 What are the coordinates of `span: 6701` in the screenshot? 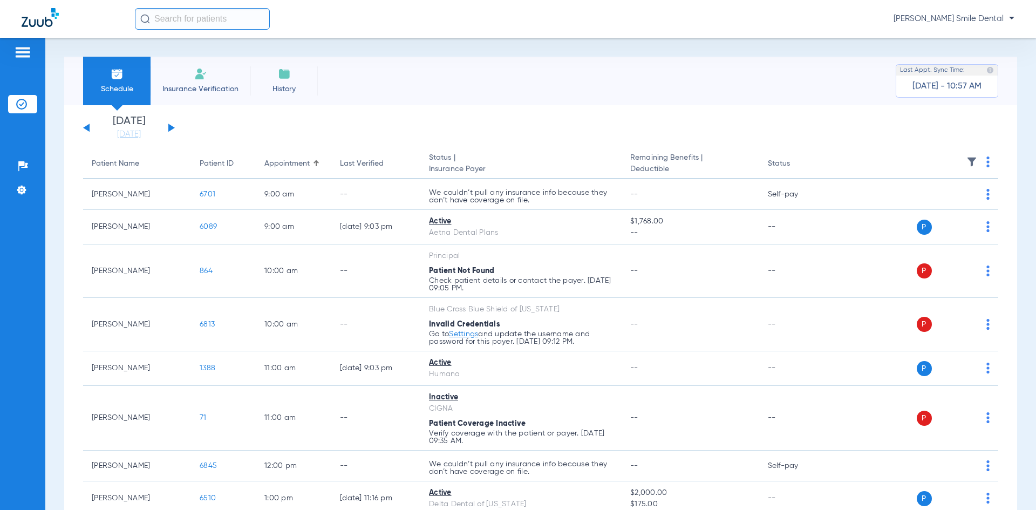 It's located at (207, 194).